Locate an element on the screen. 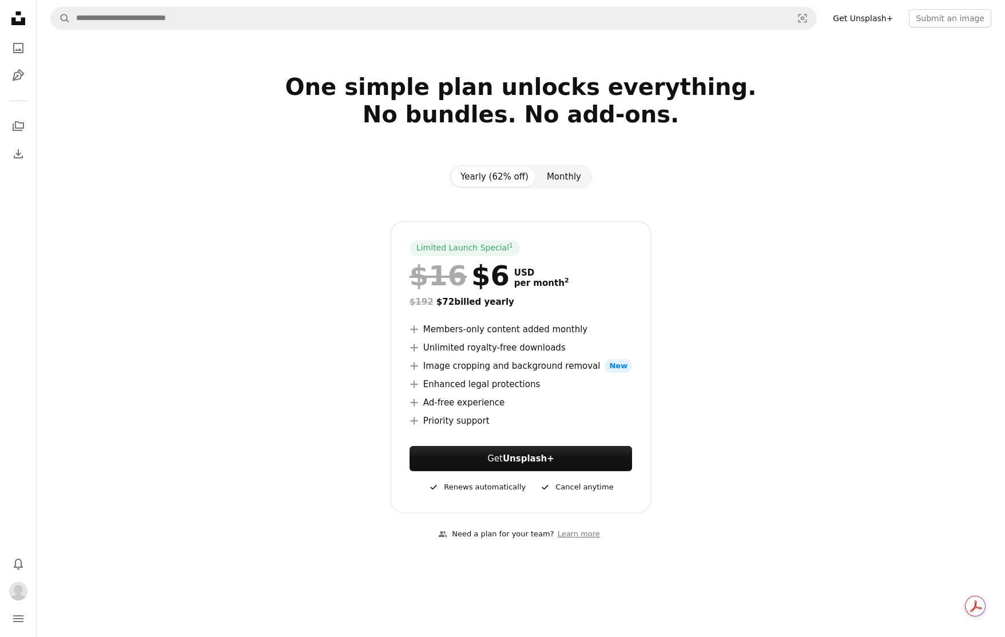 This screenshot has height=637, width=1005. button: Yearly (62% off) is located at coordinates (494, 177).